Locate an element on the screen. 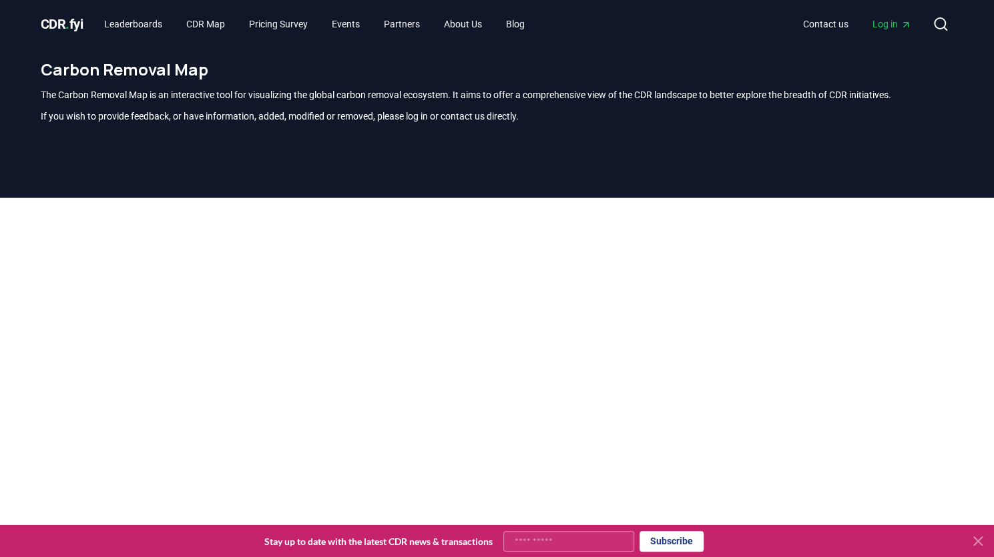  a: Blog is located at coordinates (515, 24).